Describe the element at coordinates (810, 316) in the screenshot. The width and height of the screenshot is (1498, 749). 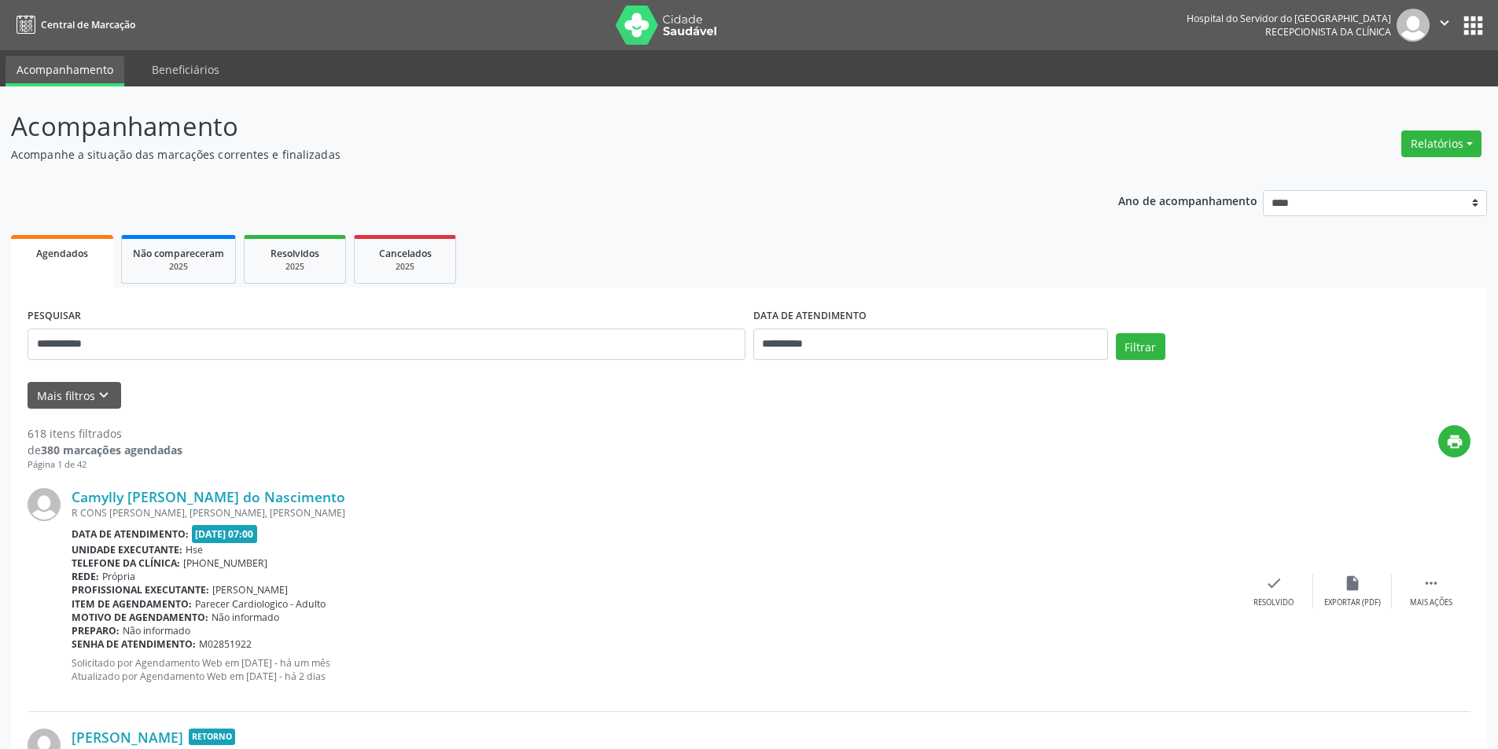
I see `label: DATA DE ATENDIMENTO` at that location.